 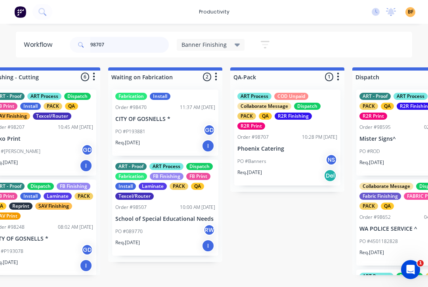 I want to click on span: BF, so click(x=411, y=12).